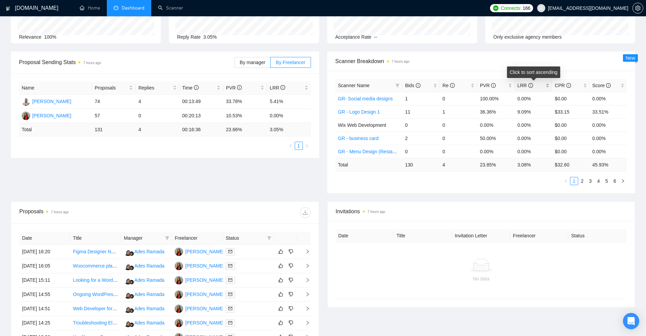  What do you see at coordinates (96, 266) in the screenshot?
I see `td: Woocommerce place apple pay button at bottom of checkout, and force to fill required checkout fields` at bounding box center [96, 266].